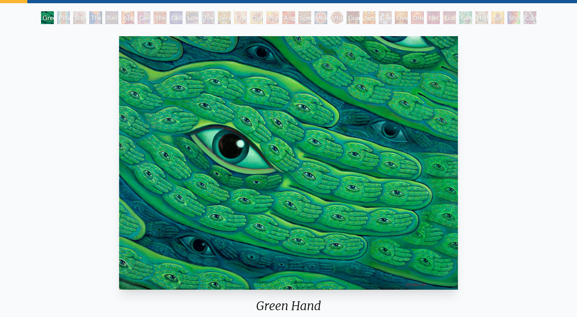 This screenshot has height=317, width=577. Describe the element at coordinates (240, 18) in the screenshot. I see `div: Fractal Eyes` at that location.